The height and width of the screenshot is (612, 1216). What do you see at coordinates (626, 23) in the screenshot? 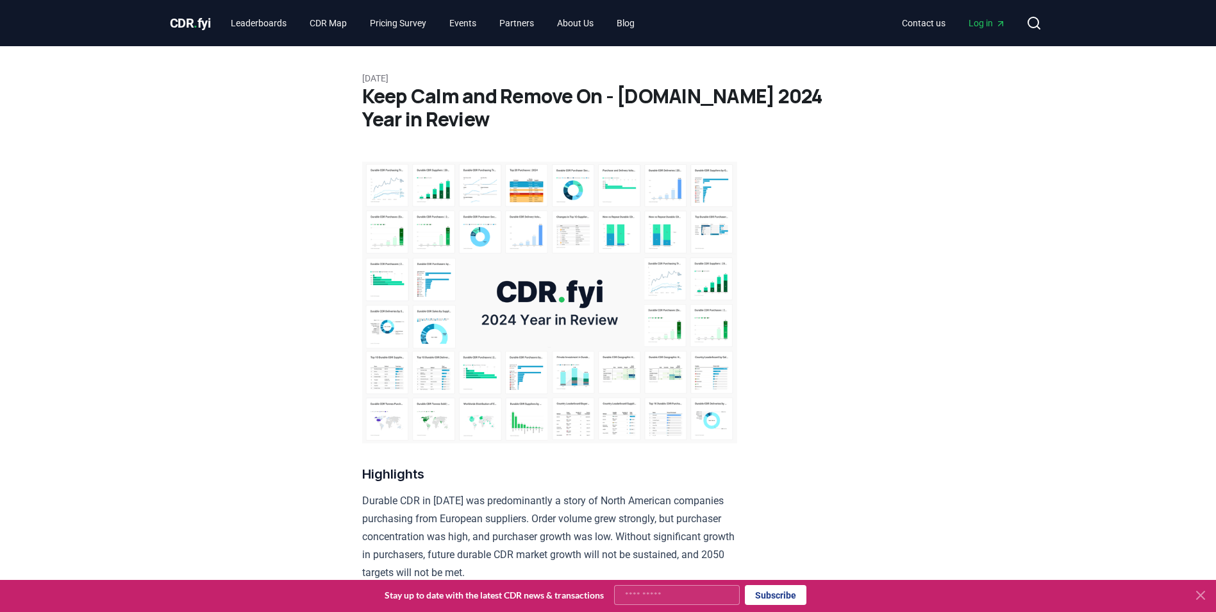
I see `a: Blog` at bounding box center [626, 23].